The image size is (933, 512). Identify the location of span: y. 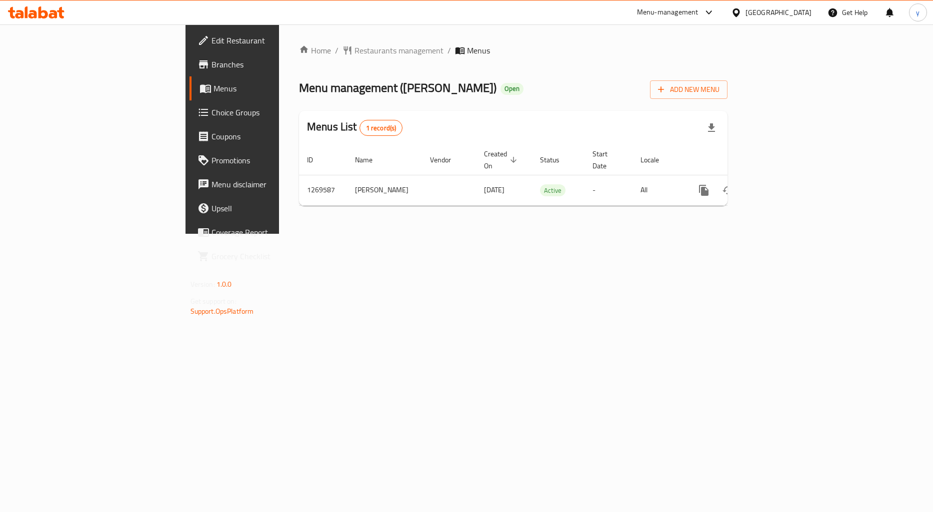
(917, 12).